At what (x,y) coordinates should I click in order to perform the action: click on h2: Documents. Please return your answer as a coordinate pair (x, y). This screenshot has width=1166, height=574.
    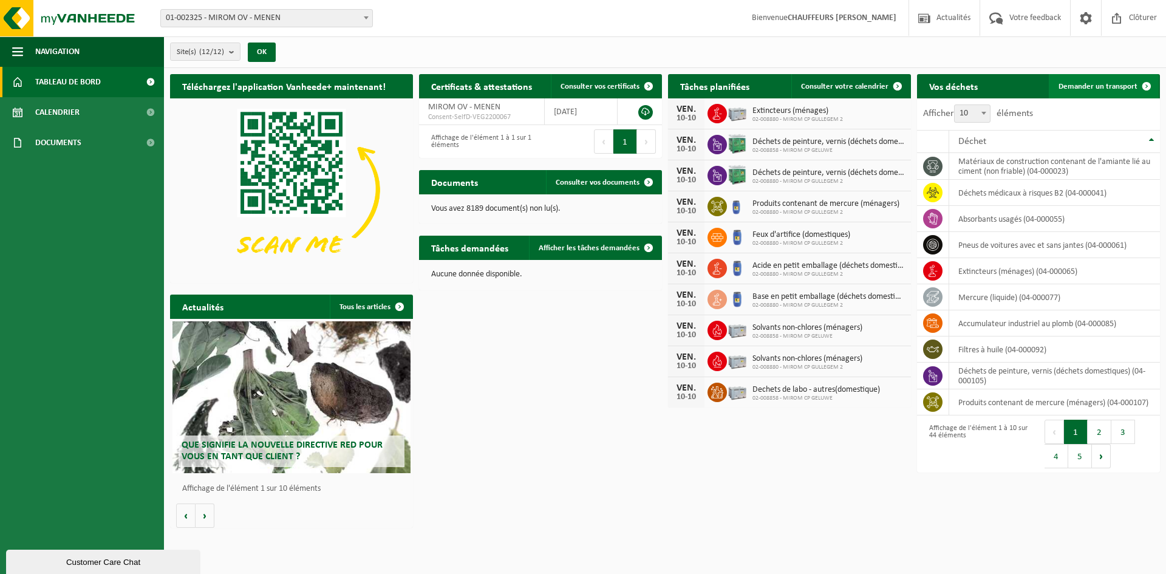
    Looking at the image, I should click on (454, 182).